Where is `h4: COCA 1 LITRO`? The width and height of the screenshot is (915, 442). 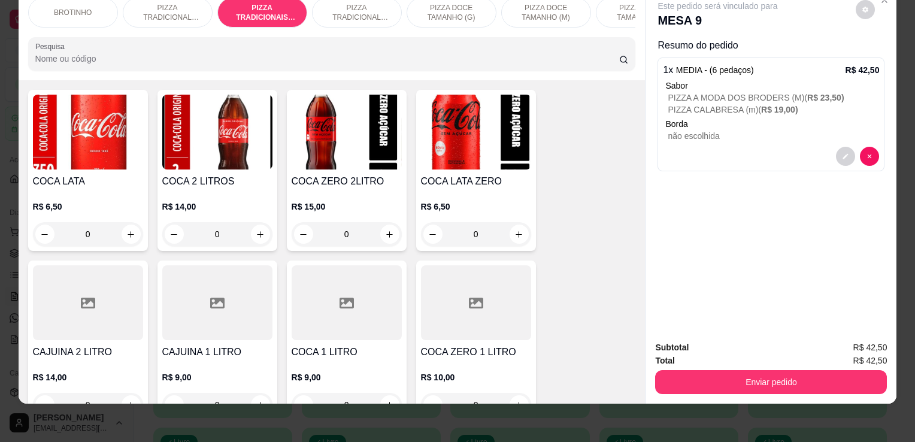
h4: COCA 1 LITRO is located at coordinates (347, 352).